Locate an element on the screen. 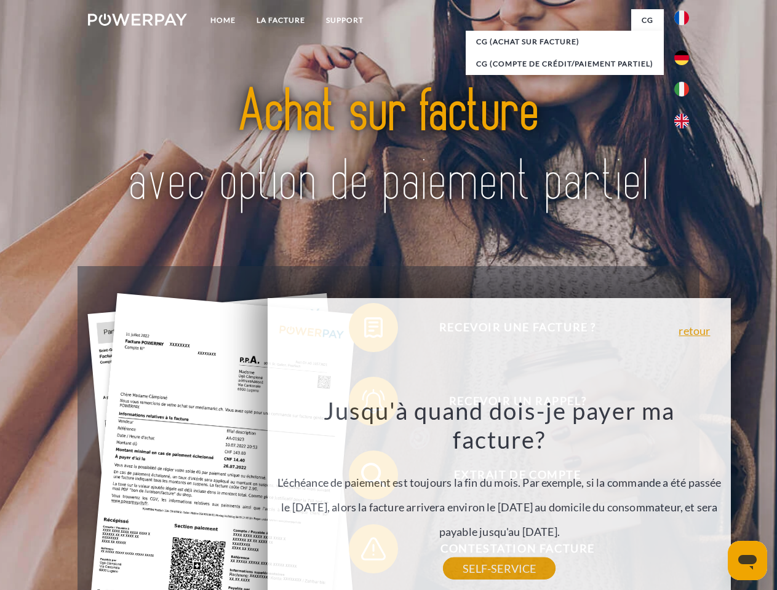  img: en is located at coordinates (681, 121).